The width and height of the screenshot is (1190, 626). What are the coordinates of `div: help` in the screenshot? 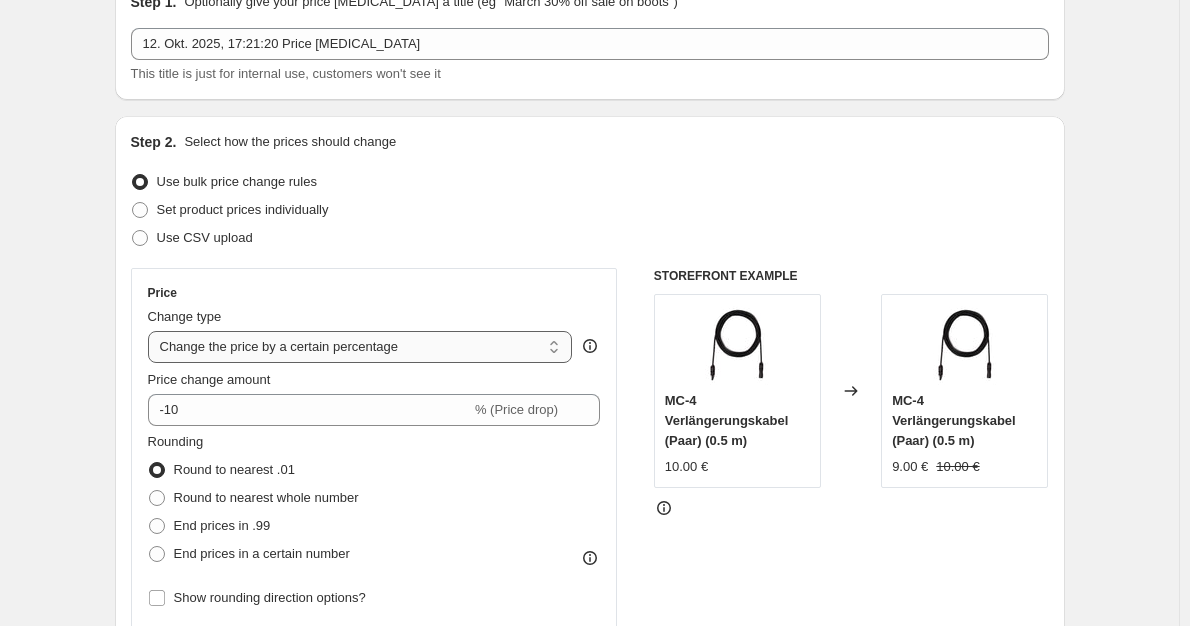 It's located at (590, 346).